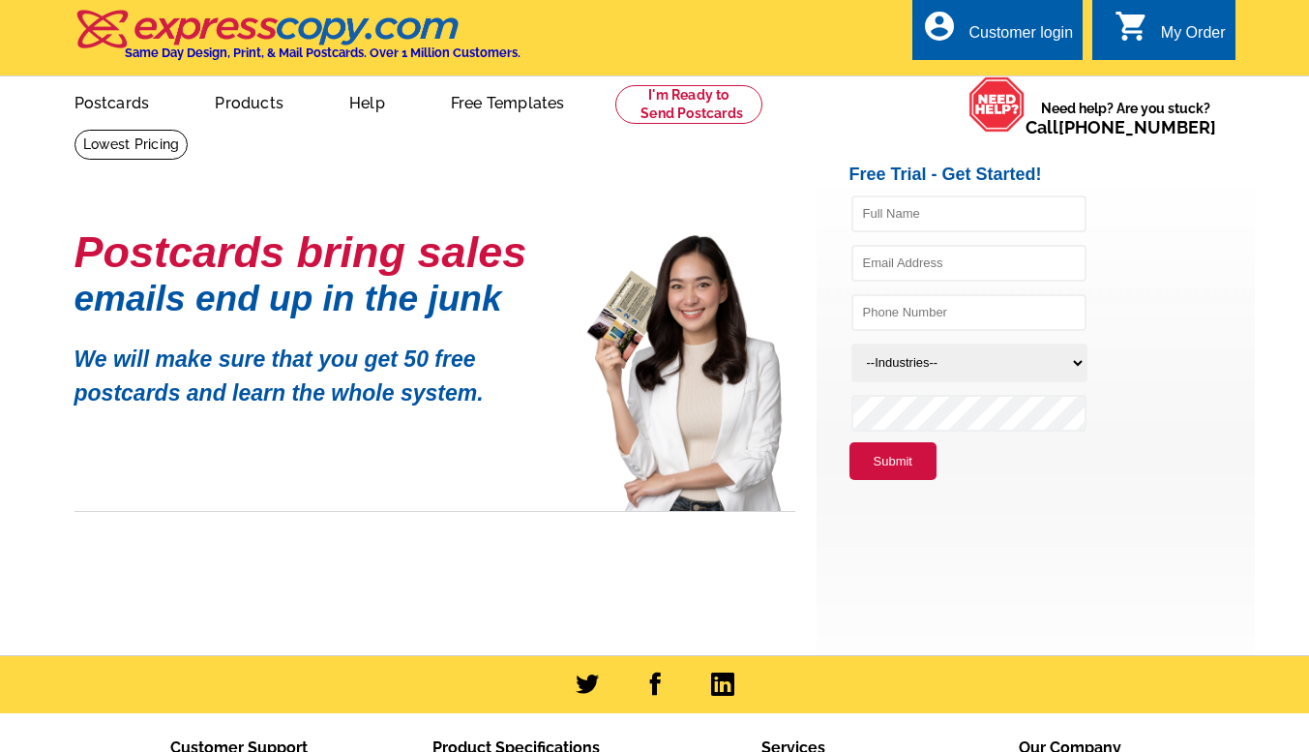 This screenshot has height=752, width=1309. What do you see at coordinates (367, 101) in the screenshot?
I see `a: Help` at bounding box center [367, 101].